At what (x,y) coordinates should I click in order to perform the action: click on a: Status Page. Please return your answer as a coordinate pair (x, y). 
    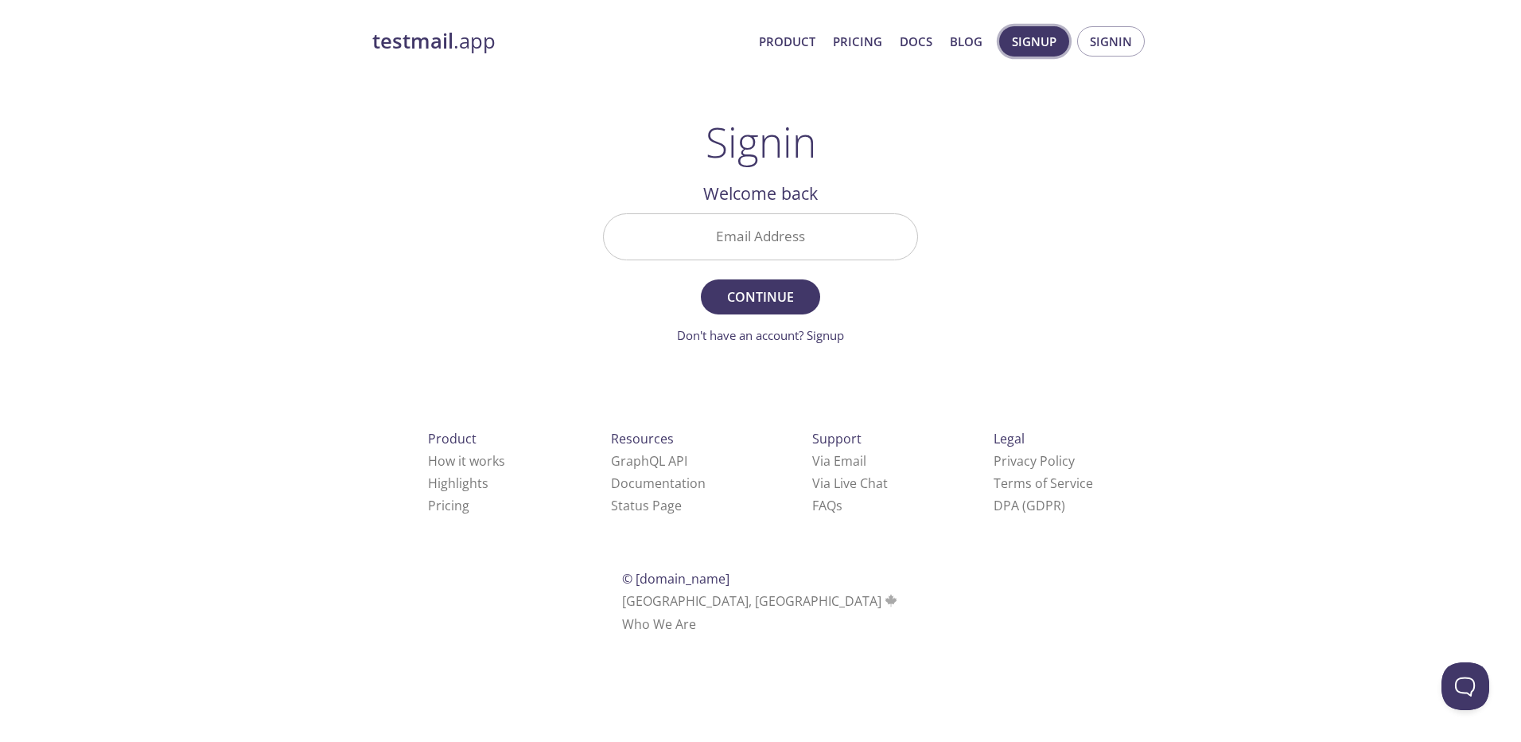
    Looking at the image, I should click on (646, 505).